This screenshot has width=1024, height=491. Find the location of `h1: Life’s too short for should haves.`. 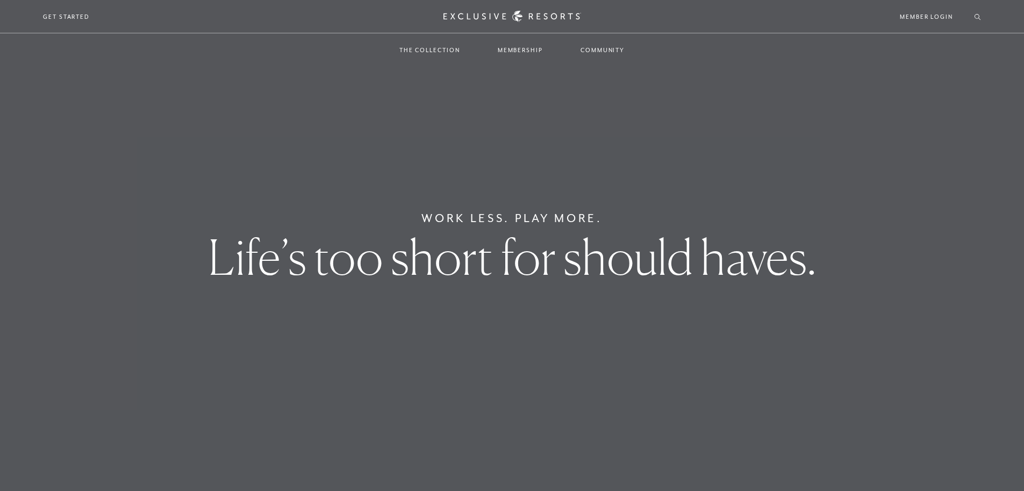

h1: Life’s too short for should haves. is located at coordinates (512, 257).